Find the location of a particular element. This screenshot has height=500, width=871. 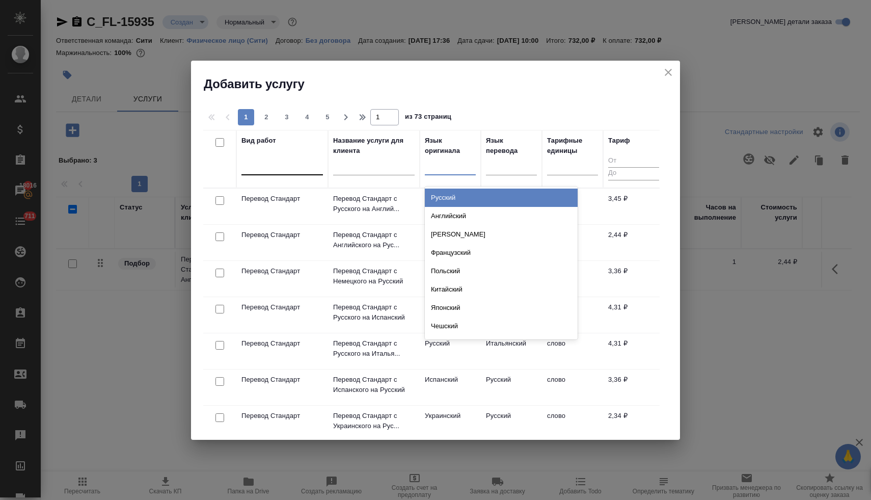

button: 5 is located at coordinates (327, 117).